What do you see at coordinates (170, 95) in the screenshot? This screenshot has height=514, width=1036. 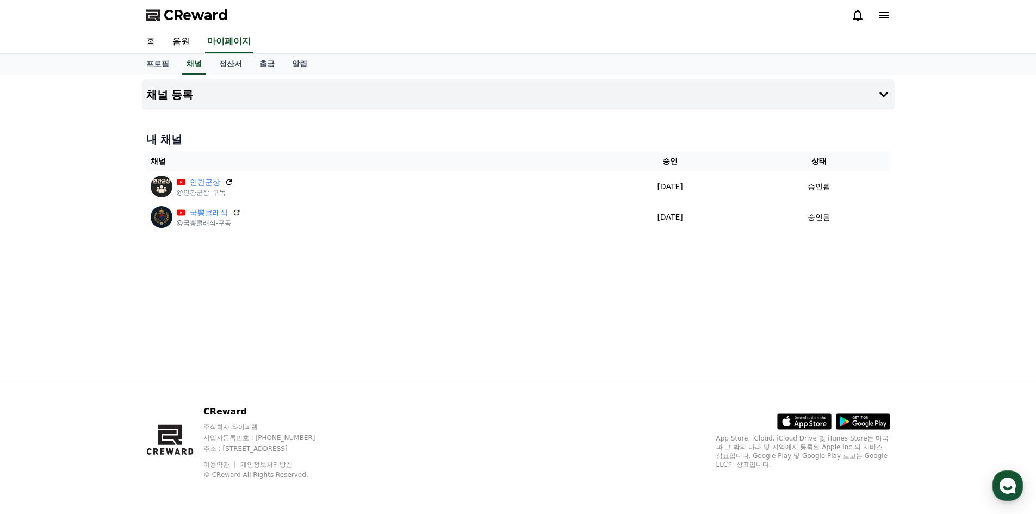 I see `h4: 채널 등록` at bounding box center [170, 95].